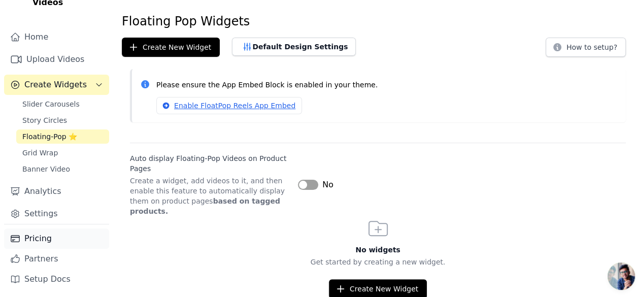 The height and width of the screenshot is (297, 642). Describe the element at coordinates (62, 137) in the screenshot. I see `a: Floating-Pop ⭐` at that location.